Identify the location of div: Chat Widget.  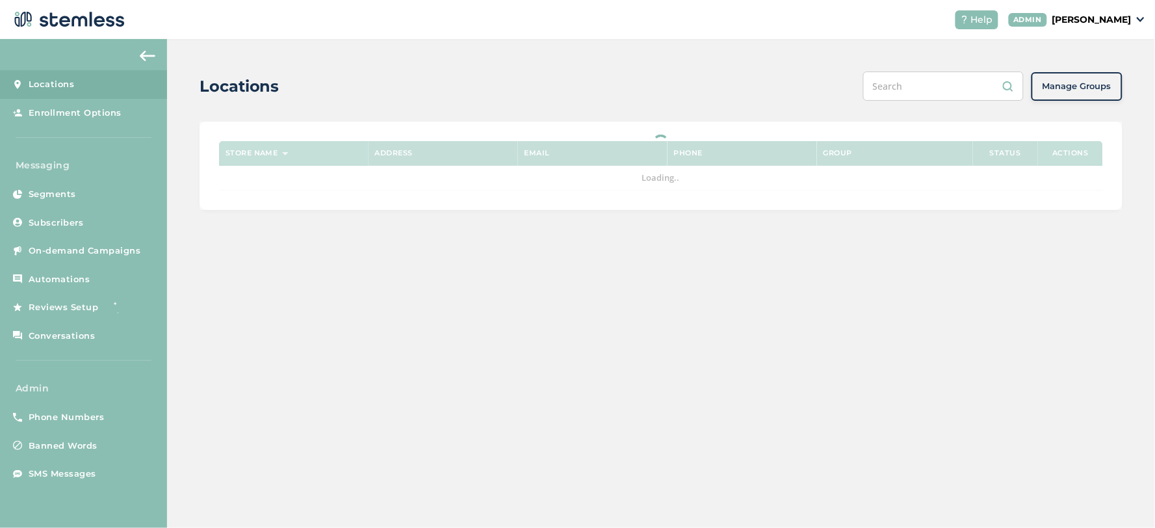
(1122, 497).